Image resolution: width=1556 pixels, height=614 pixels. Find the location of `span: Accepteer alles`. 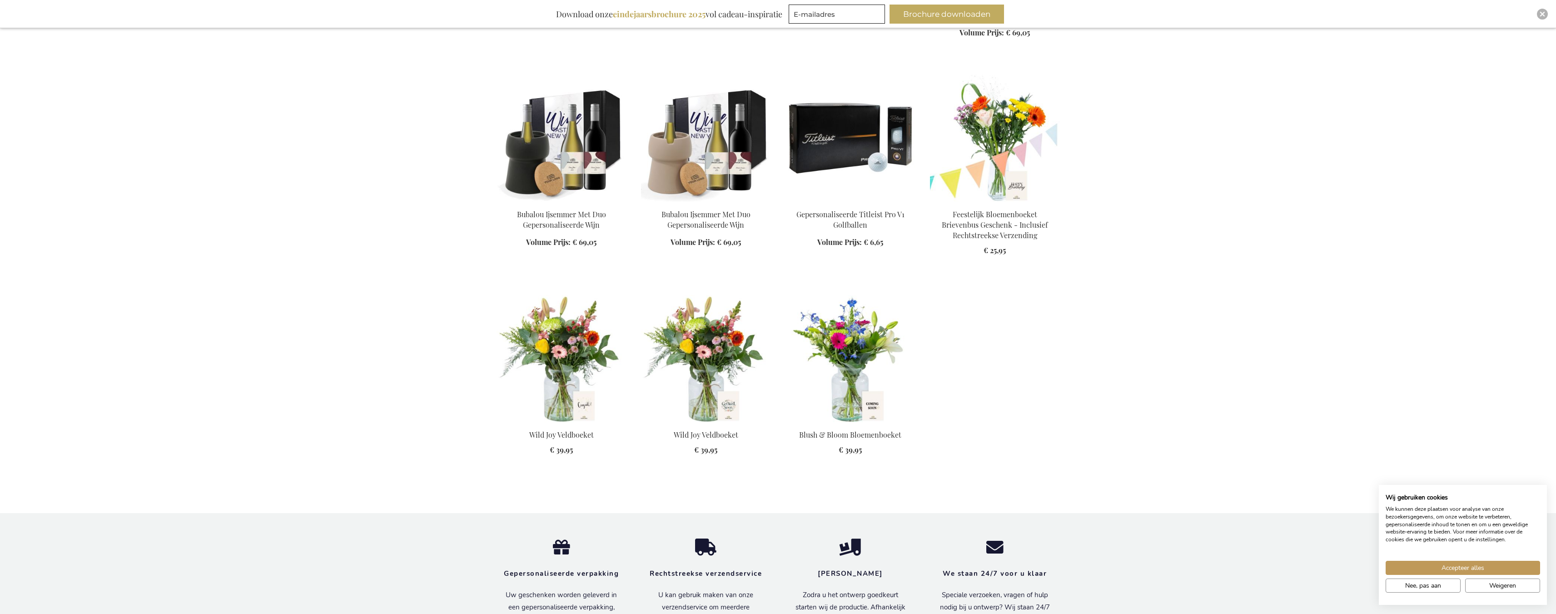

span: Accepteer alles is located at coordinates (1463, 568).